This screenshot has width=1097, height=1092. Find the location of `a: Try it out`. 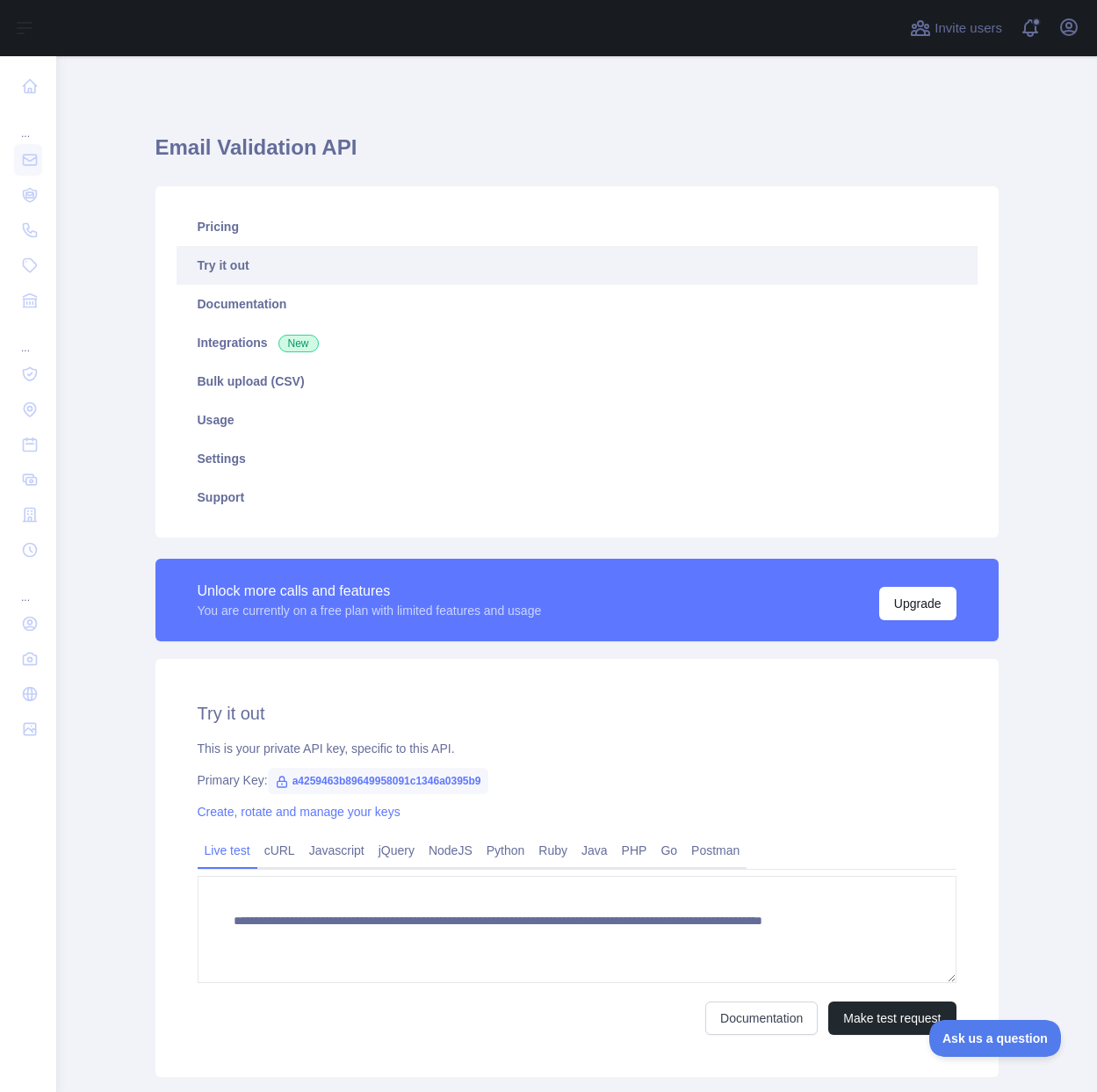

a: Try it out is located at coordinates (577, 266).